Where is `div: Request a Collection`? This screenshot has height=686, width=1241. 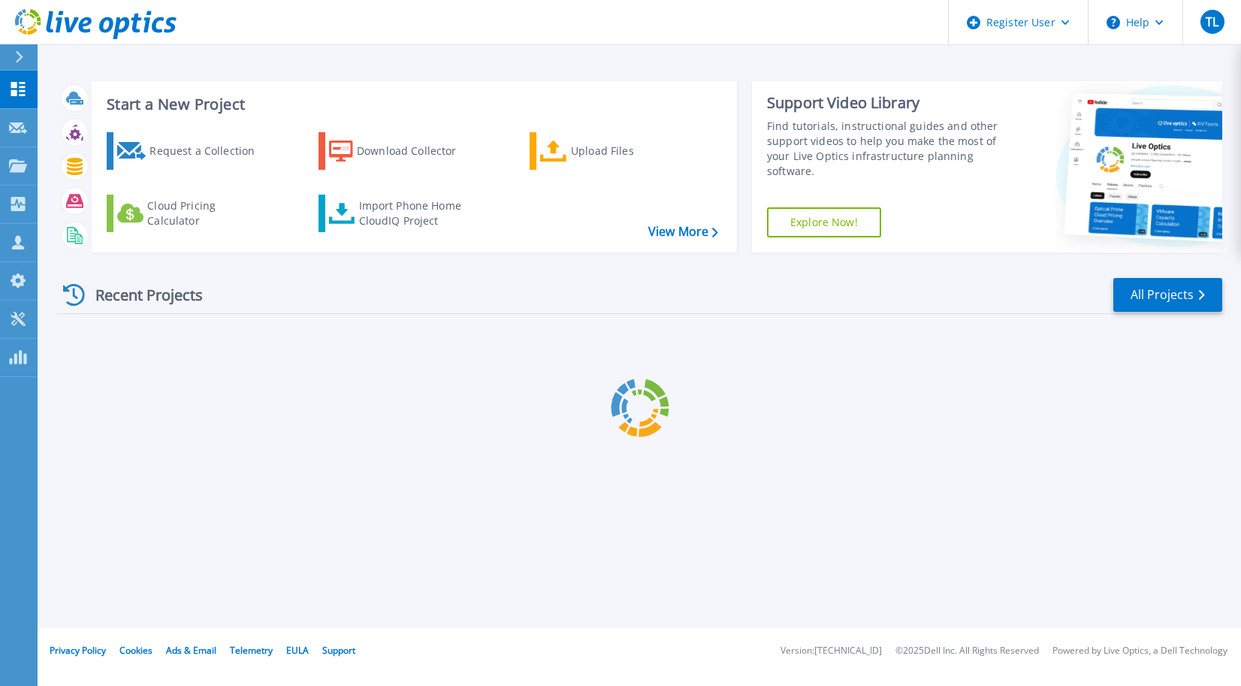
div: Request a Collection is located at coordinates (210, 151).